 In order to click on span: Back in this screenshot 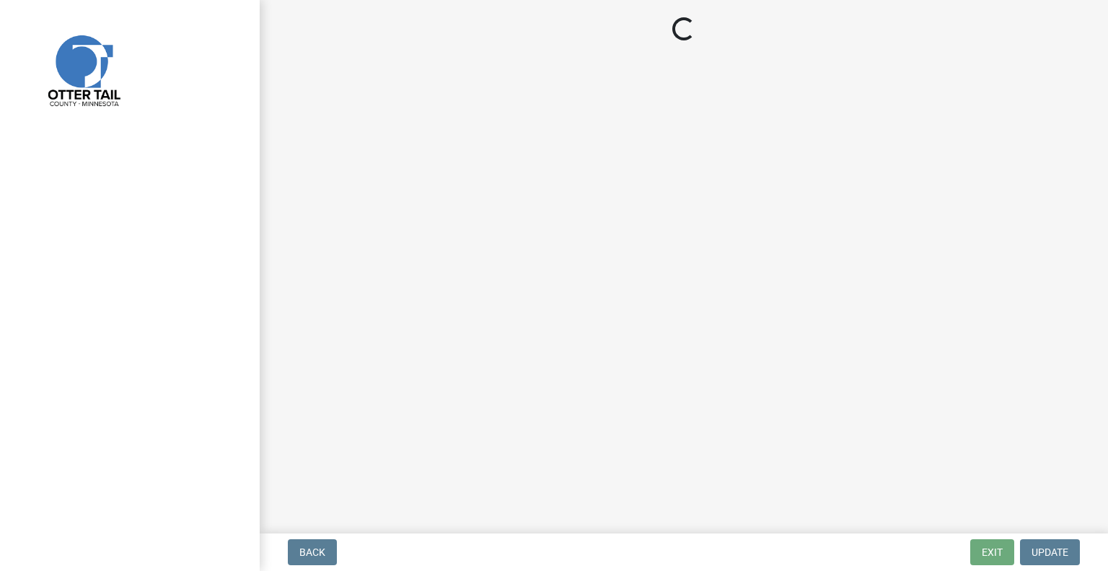, I will do `click(312, 552)`.